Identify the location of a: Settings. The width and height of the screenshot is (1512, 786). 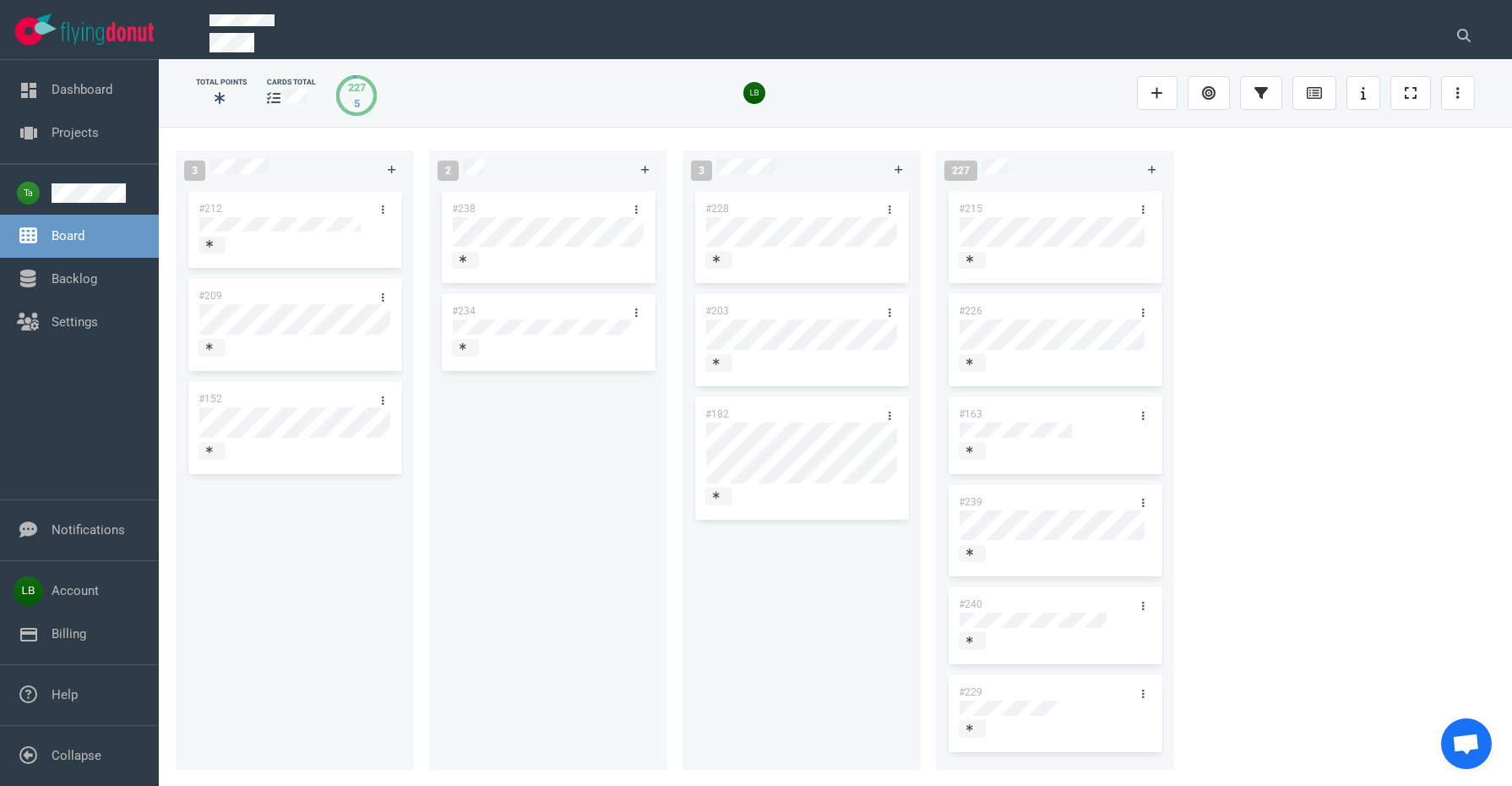
(75, 322).